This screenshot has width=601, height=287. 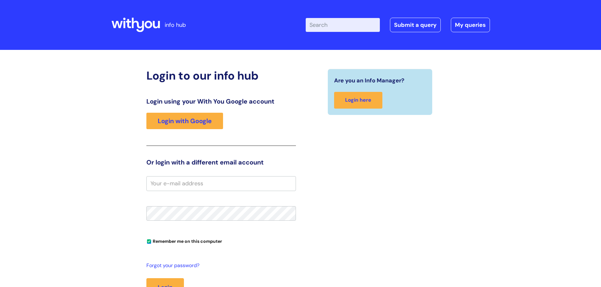 I want to click on p: info hub, so click(x=175, y=25).